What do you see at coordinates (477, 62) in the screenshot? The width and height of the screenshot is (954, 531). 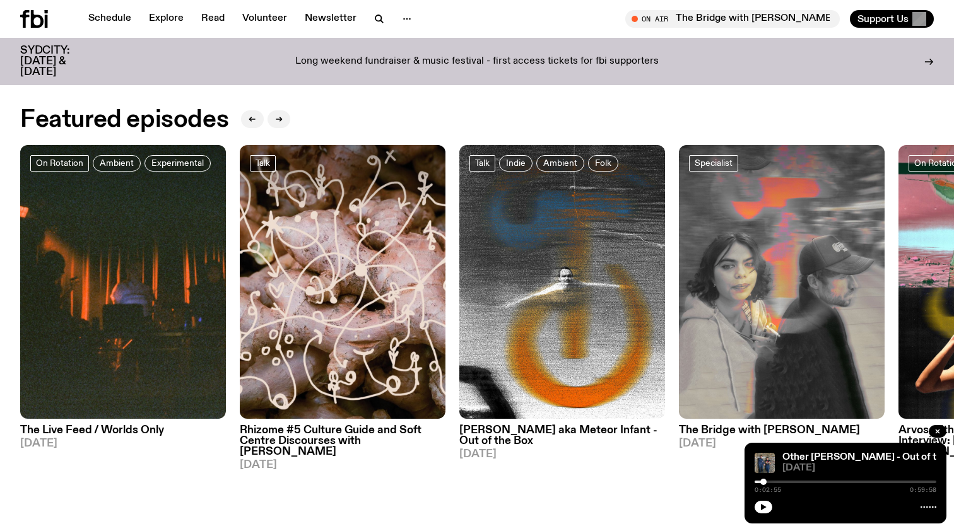 I see `p: Long weekend fundraiser & music festival - first access tickets for fbi supporters` at bounding box center [477, 62].